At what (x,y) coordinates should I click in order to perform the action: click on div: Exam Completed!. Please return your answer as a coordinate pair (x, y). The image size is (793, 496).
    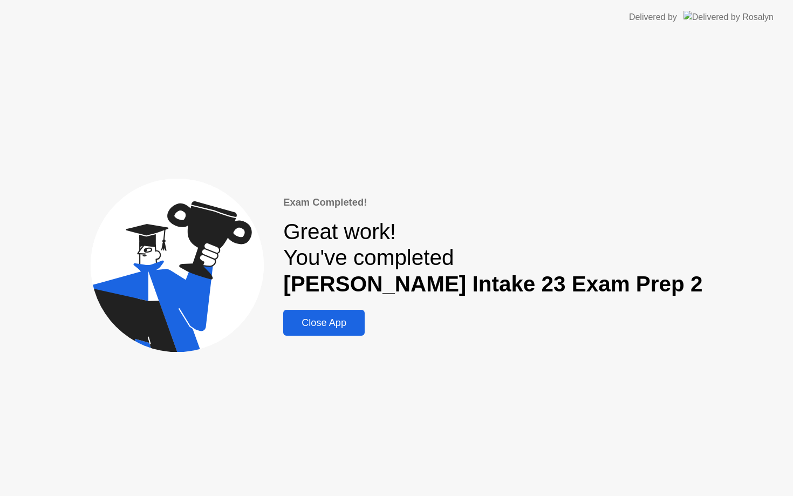
    Looking at the image, I should click on (493, 202).